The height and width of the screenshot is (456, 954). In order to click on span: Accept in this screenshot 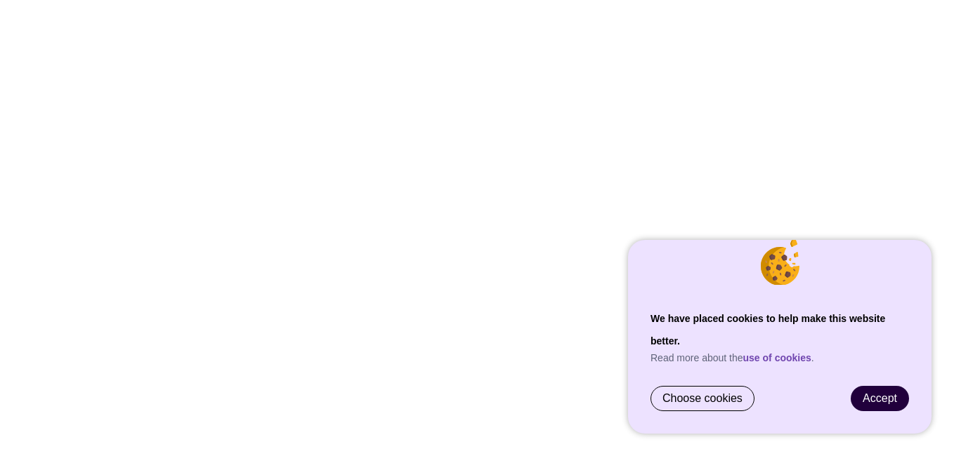, I will do `click(879, 398)`.